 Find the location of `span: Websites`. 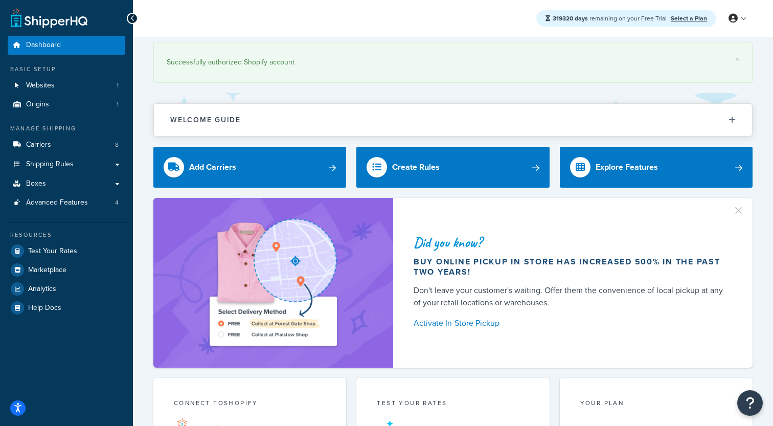

span: Websites is located at coordinates (40, 85).